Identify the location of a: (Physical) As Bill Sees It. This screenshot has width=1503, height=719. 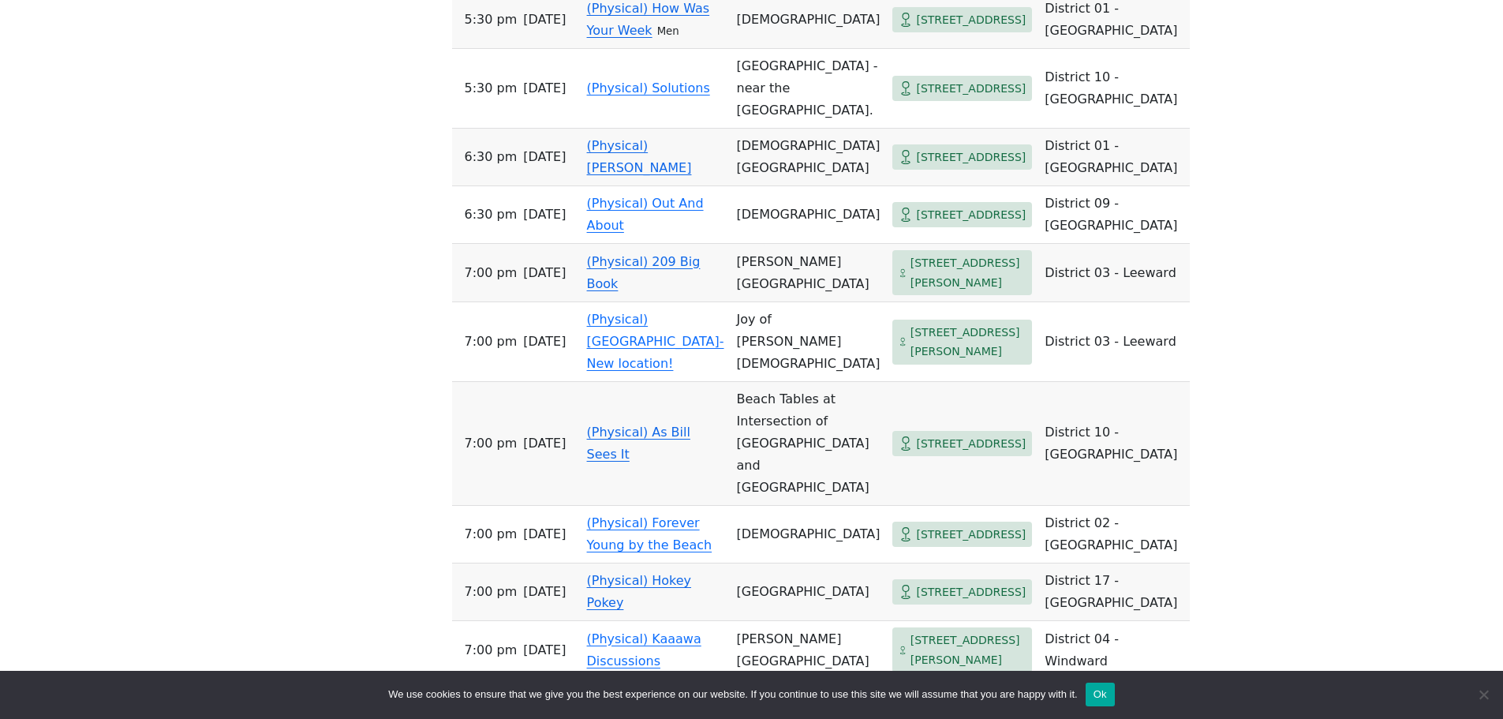
(638, 443).